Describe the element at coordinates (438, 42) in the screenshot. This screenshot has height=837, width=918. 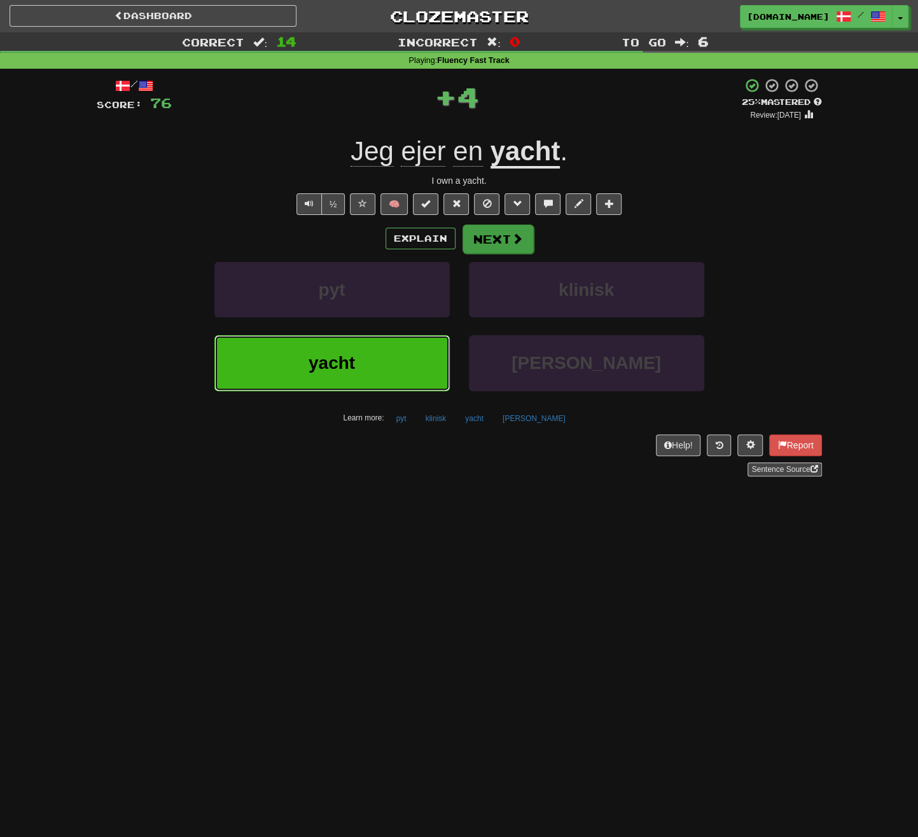
I see `span: Incorrect` at that location.